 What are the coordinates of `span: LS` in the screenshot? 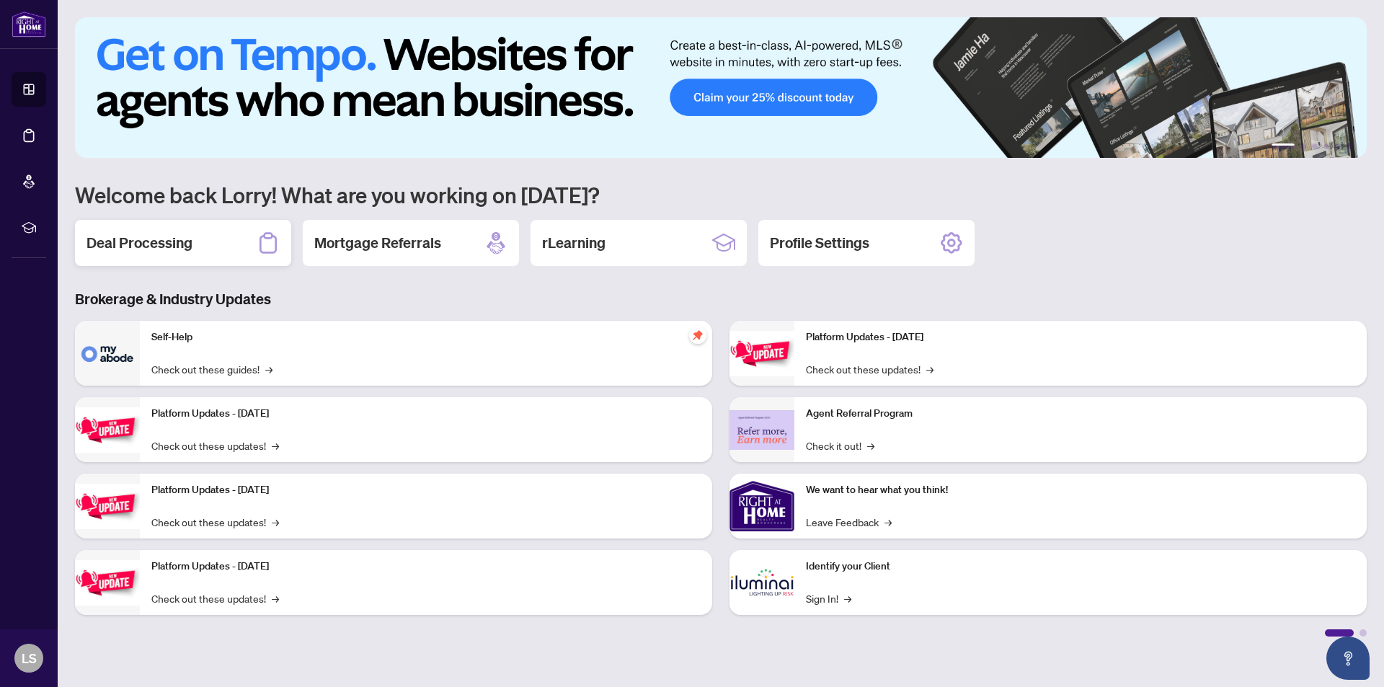 It's located at (29, 658).